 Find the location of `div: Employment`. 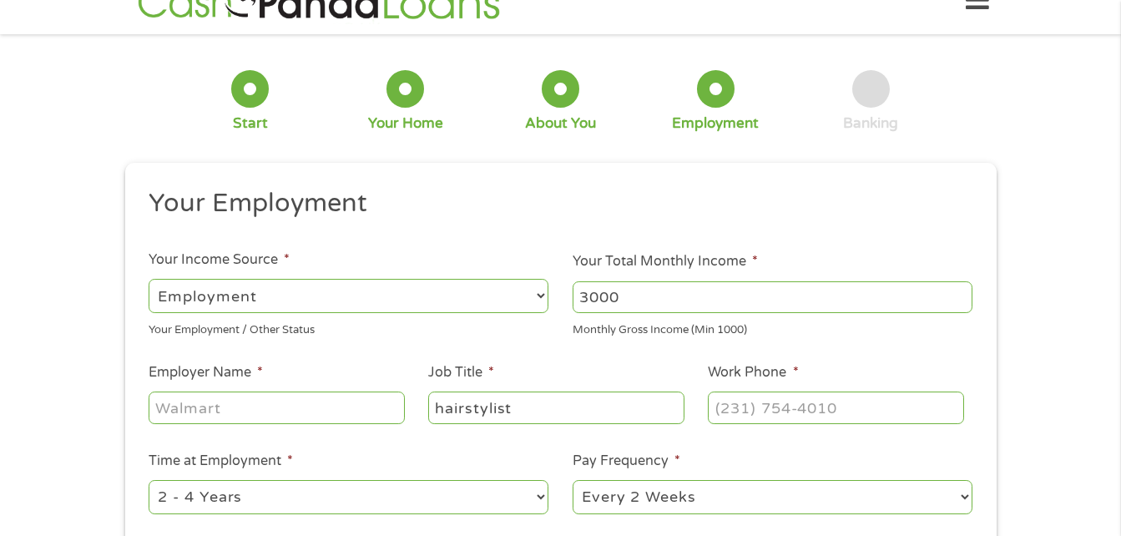

div: Employment is located at coordinates (715, 124).